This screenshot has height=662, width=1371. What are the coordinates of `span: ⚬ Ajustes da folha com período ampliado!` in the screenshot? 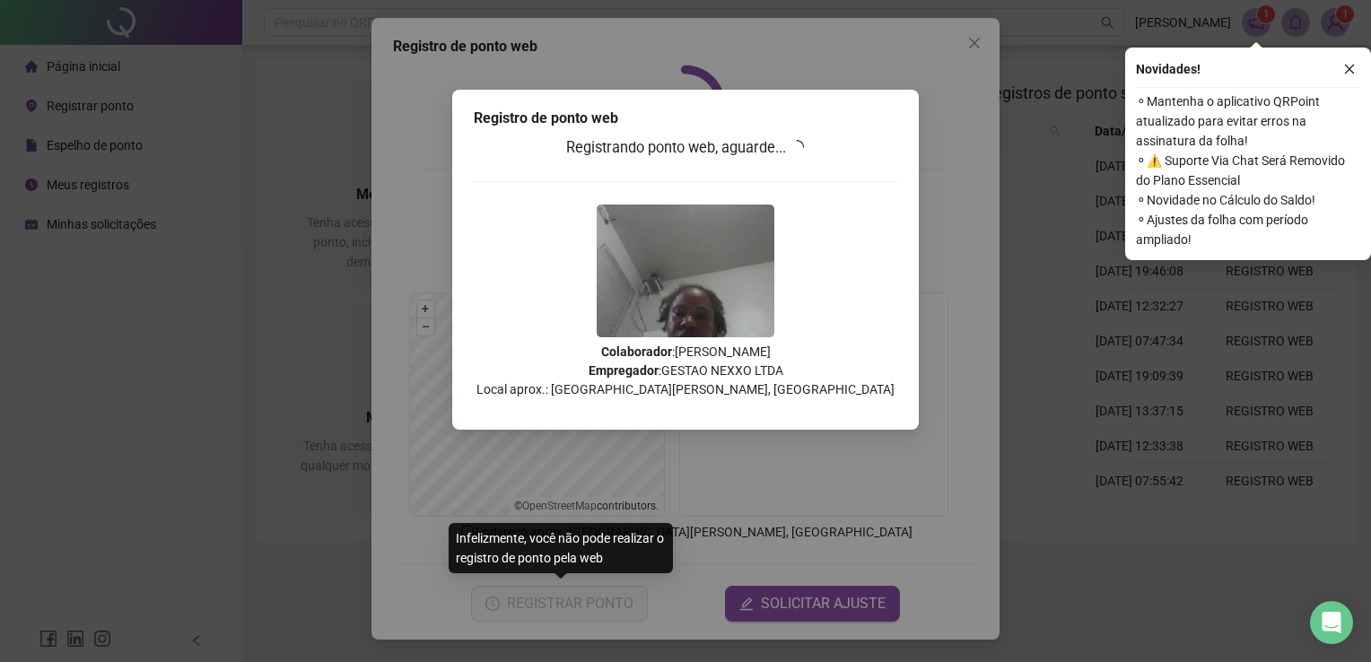 It's located at (1248, 230).